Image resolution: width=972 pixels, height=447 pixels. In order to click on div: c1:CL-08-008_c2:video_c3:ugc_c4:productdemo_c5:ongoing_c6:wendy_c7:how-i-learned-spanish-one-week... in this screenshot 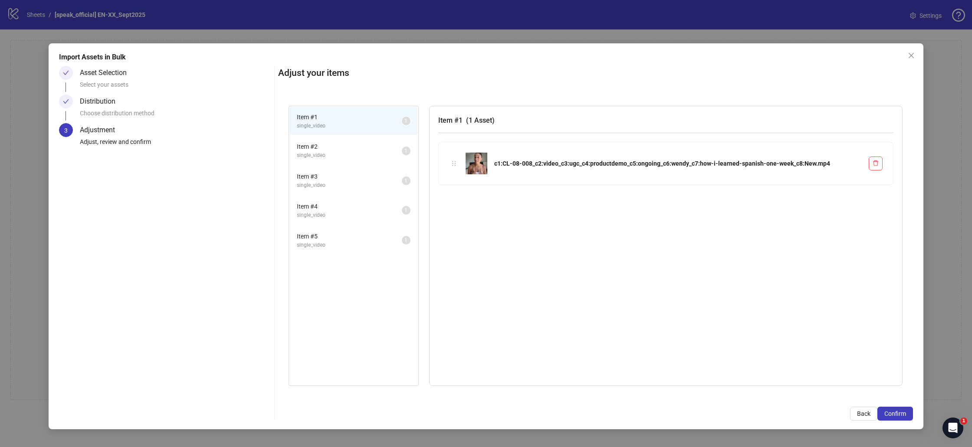, I will do `click(678, 164)`.